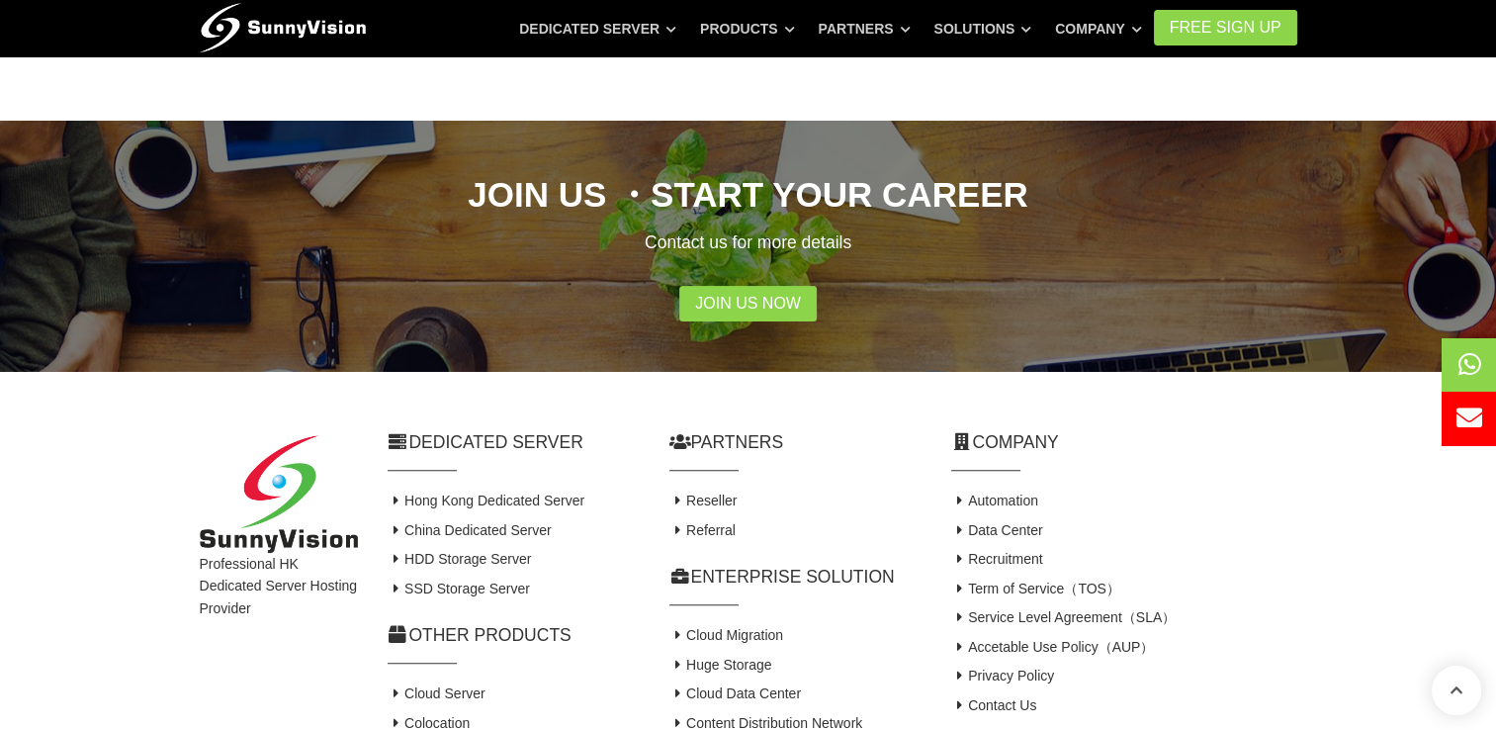  What do you see at coordinates (1003, 675) in the screenshot?
I see `a: Privacy Policy` at bounding box center [1003, 675].